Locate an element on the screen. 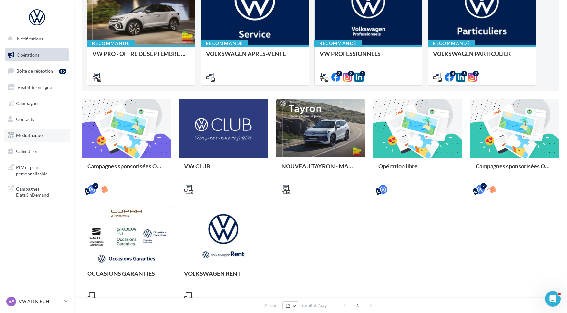  div: VW PROFESSIONNELS is located at coordinates (368, 57).